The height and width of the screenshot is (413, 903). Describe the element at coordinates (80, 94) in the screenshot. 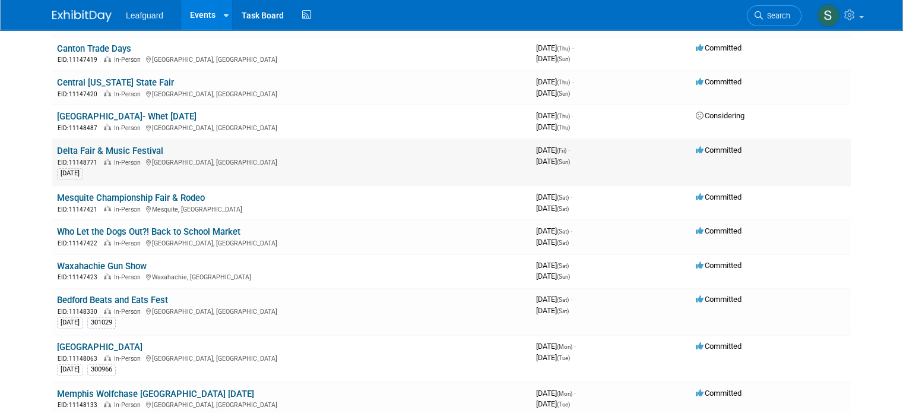

I see `span: EID: 11147420` at that location.